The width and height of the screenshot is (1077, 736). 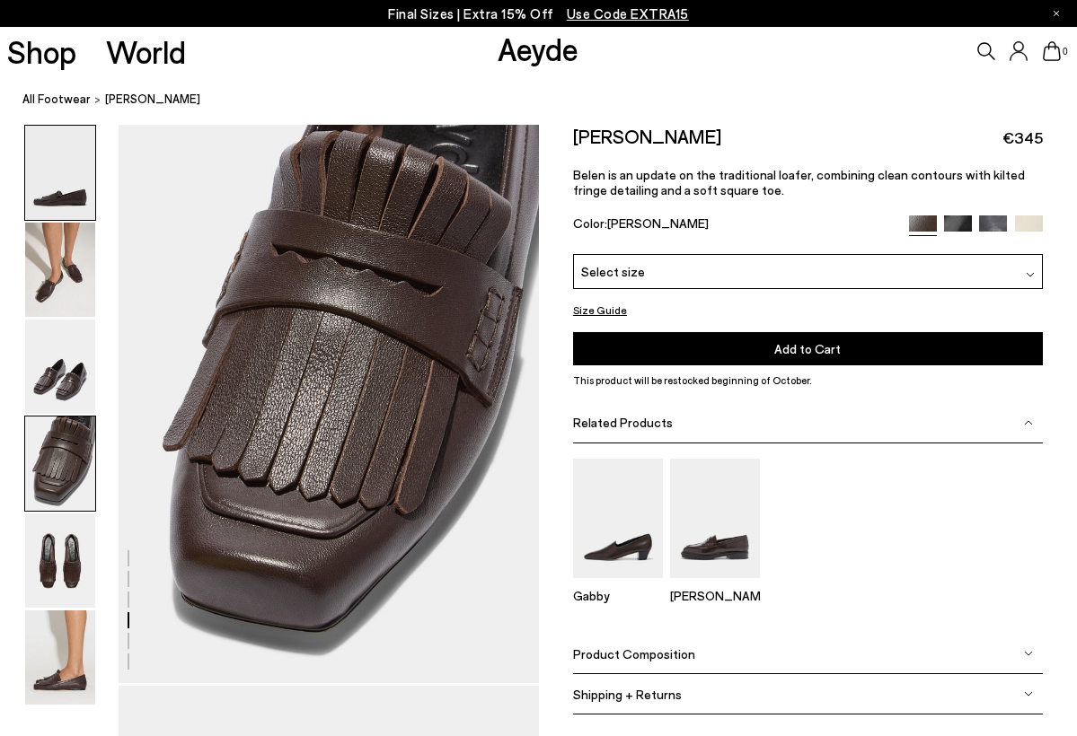 What do you see at coordinates (618, 585) in the screenshot?
I see `a: Gabby Almond-Toe Loafers Gabby` at bounding box center [618, 585].